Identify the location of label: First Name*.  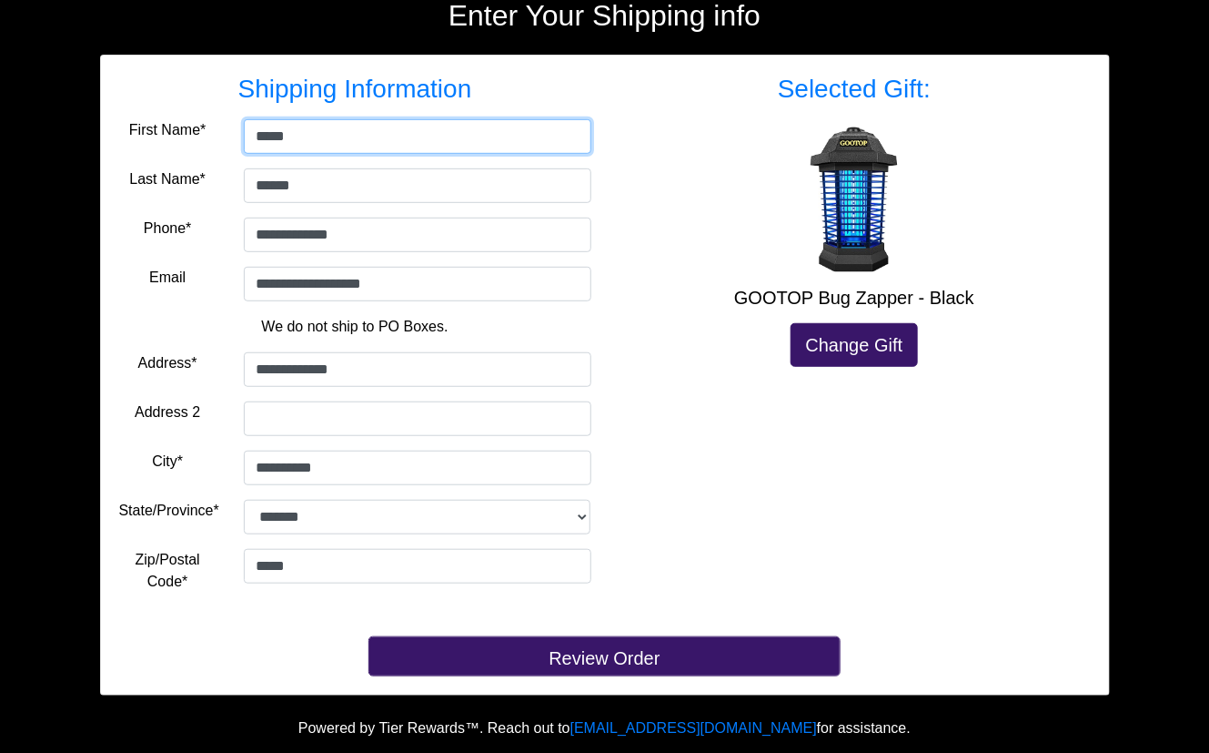
(167, 130).